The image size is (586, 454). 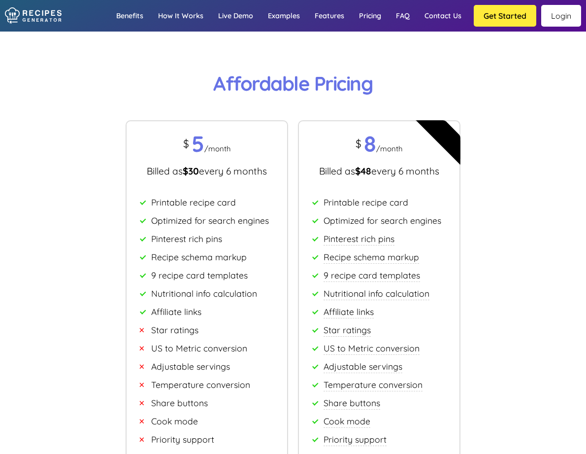 I want to click on a: Contact us, so click(x=443, y=16).